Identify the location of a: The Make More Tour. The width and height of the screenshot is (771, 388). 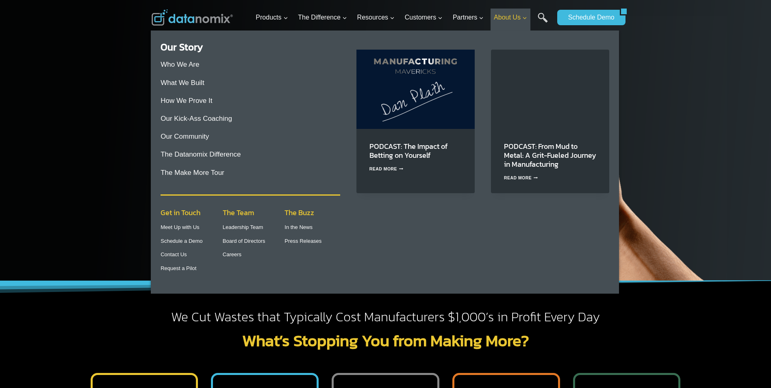
(192, 172).